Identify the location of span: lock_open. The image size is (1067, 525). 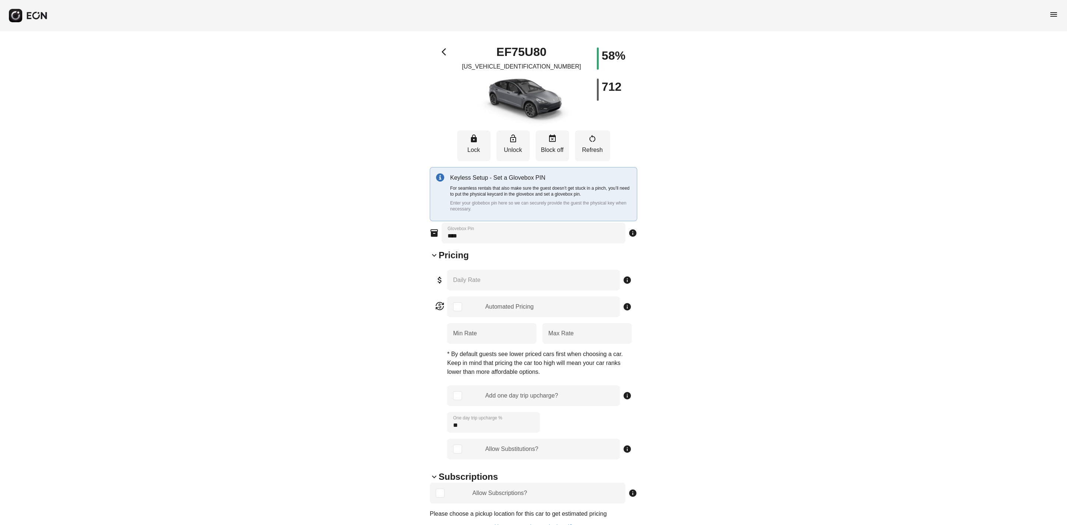
(513, 139).